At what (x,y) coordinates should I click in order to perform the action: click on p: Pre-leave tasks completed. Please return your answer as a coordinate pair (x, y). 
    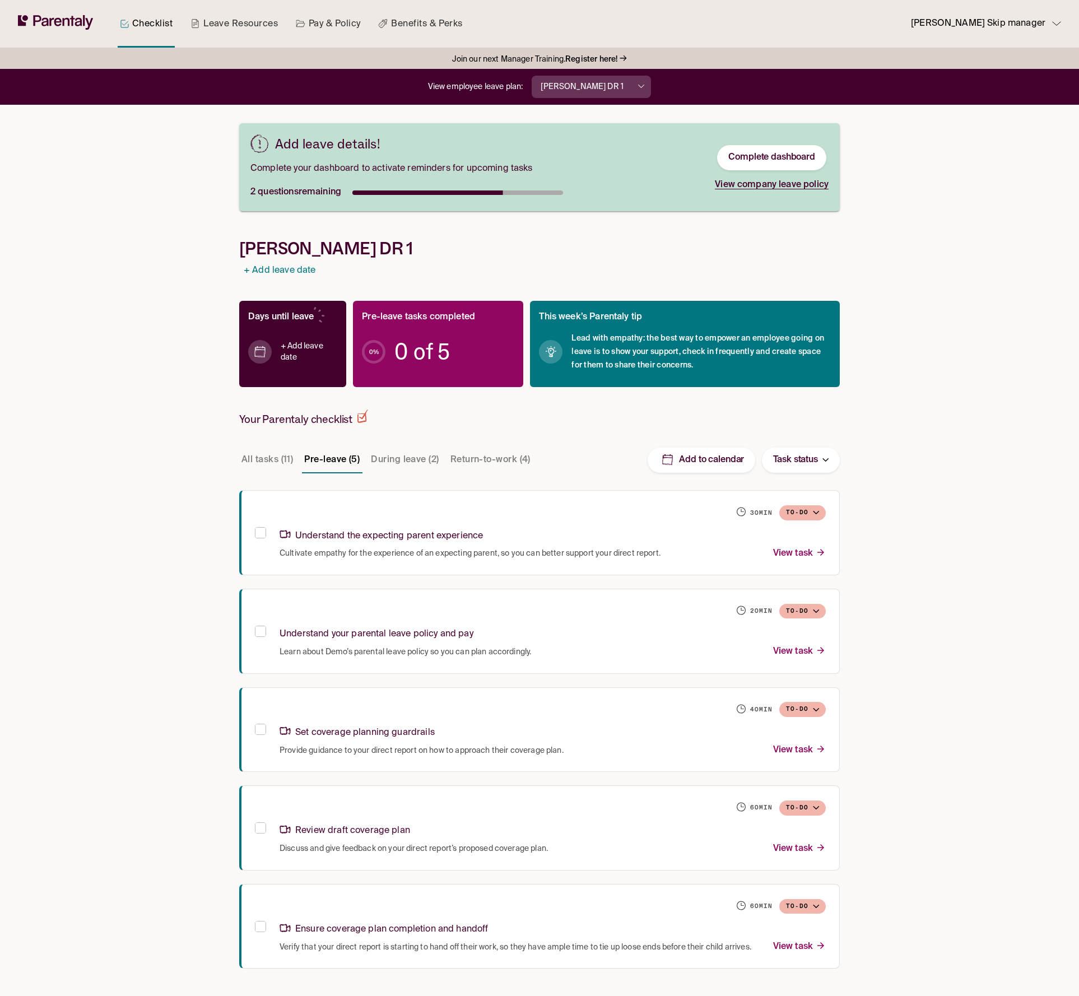
    Looking at the image, I should click on (418, 317).